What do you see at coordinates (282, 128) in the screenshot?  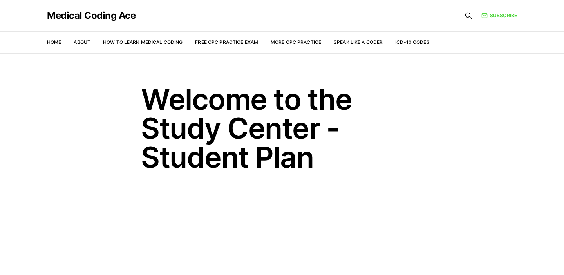 I see `h1: Welcome to the Study Center - Student Plan` at bounding box center [282, 128].